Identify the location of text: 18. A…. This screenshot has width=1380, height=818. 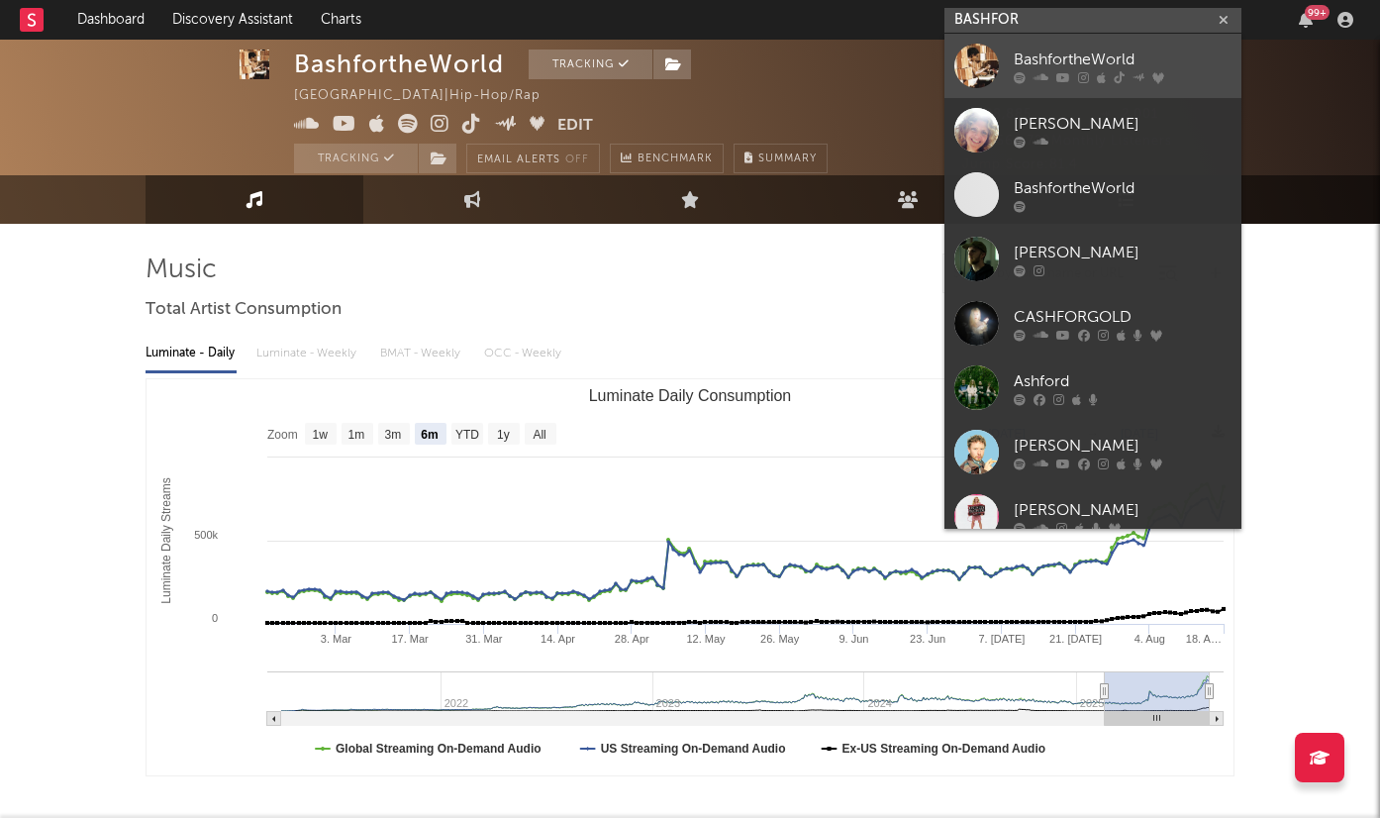
(1204, 639).